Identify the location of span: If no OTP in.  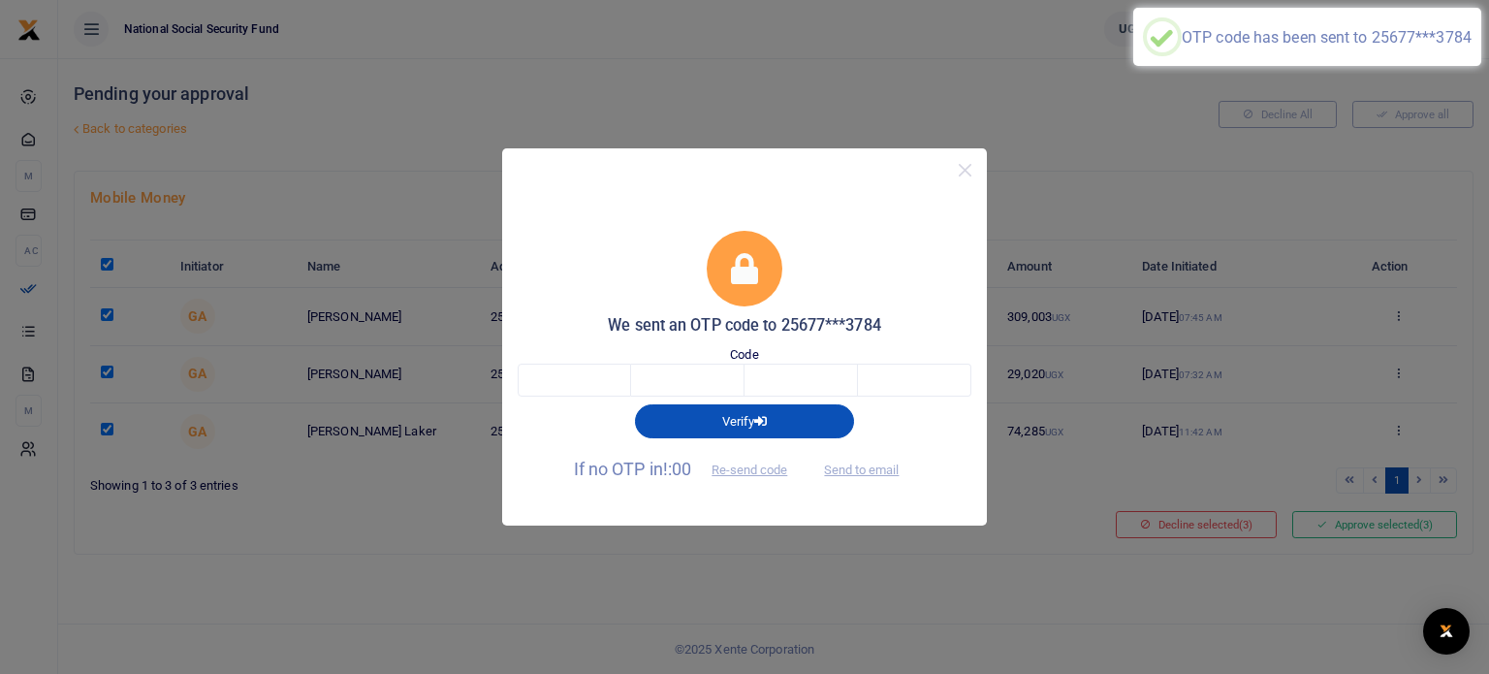
(689, 468).